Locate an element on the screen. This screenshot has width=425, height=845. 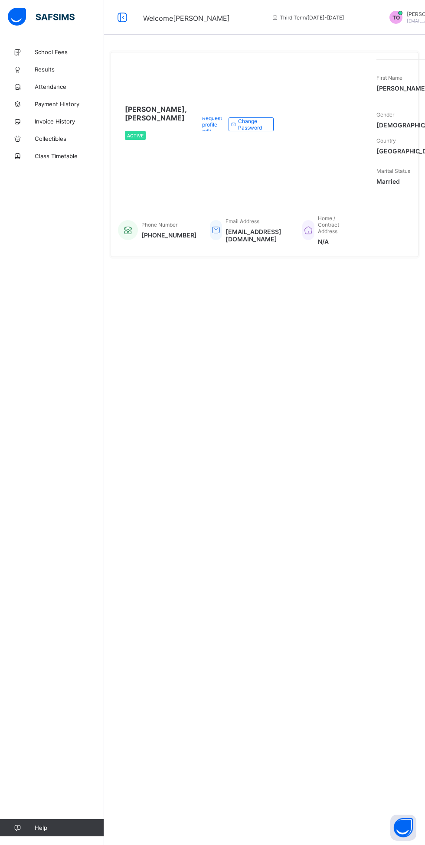
span: First Name is located at coordinates (389, 78).